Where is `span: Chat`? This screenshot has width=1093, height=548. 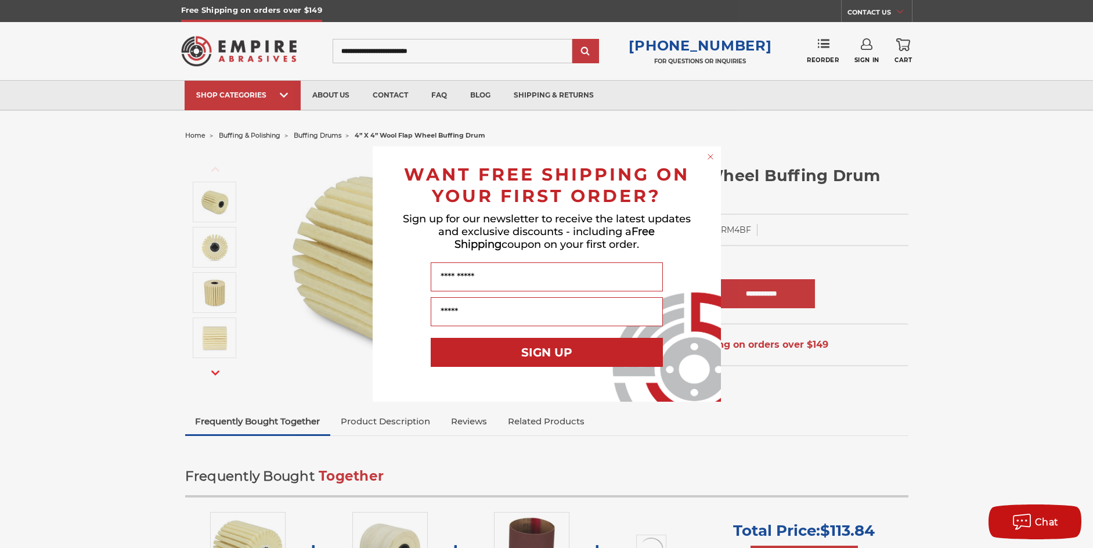 span: Chat is located at coordinates (1046, 522).